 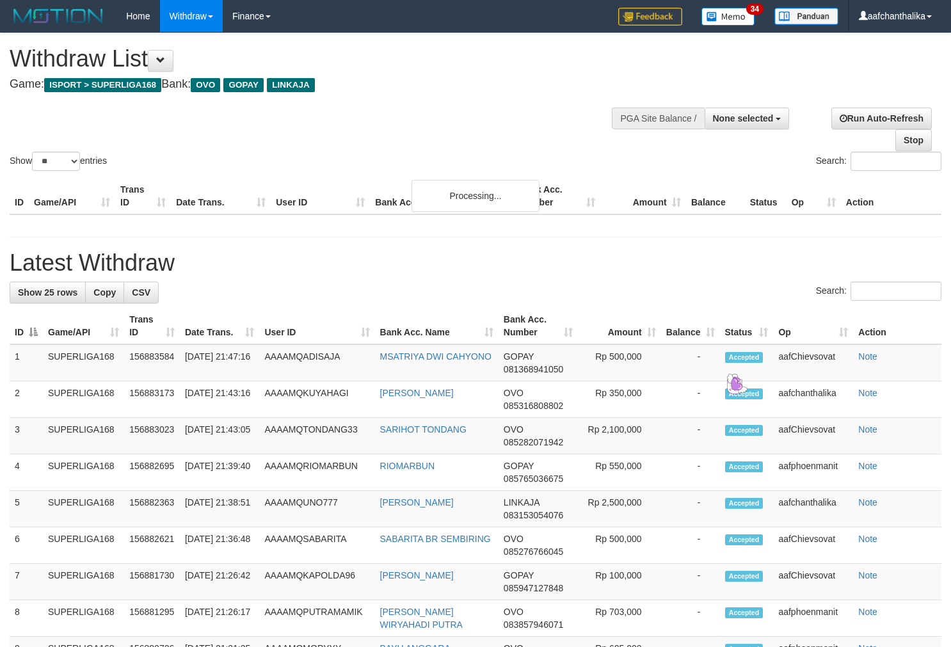 I want to click on td: Rp 703,000, so click(x=619, y=618).